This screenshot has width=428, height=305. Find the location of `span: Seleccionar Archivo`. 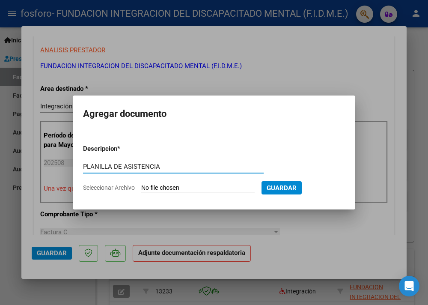

span: Seleccionar Archivo is located at coordinates (109, 188).